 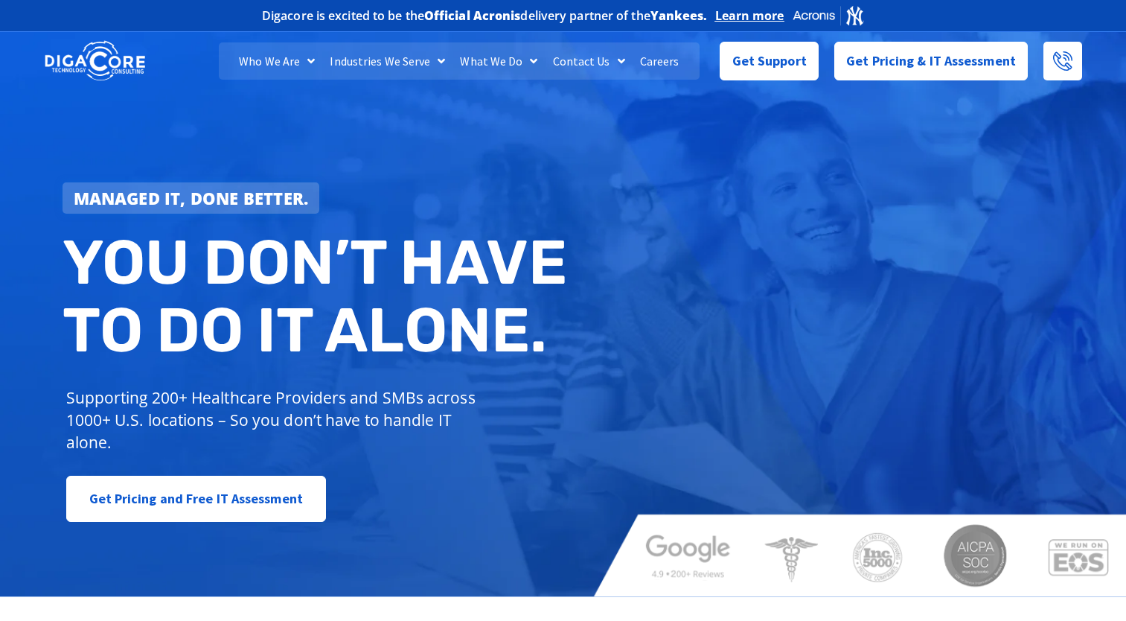 I want to click on h2: Digacore is excited to be the delivery partner of the, so click(x=485, y=16).